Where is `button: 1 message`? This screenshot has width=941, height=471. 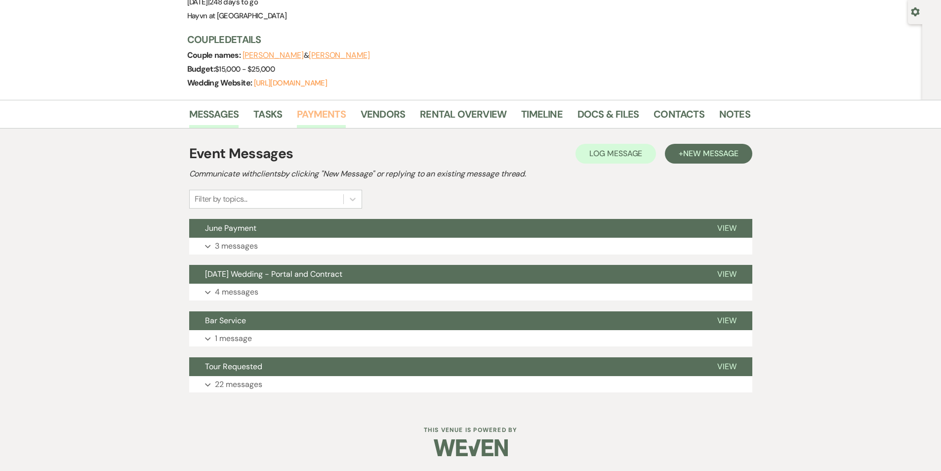
button: 1 message is located at coordinates (471, 338).